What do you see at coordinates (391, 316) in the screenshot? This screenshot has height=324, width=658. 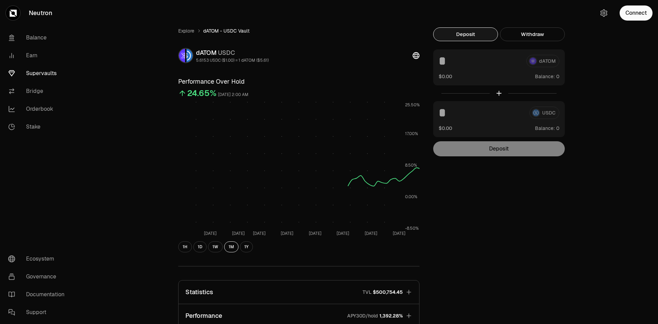 I see `span: 1,392.28%` at bounding box center [391, 316].